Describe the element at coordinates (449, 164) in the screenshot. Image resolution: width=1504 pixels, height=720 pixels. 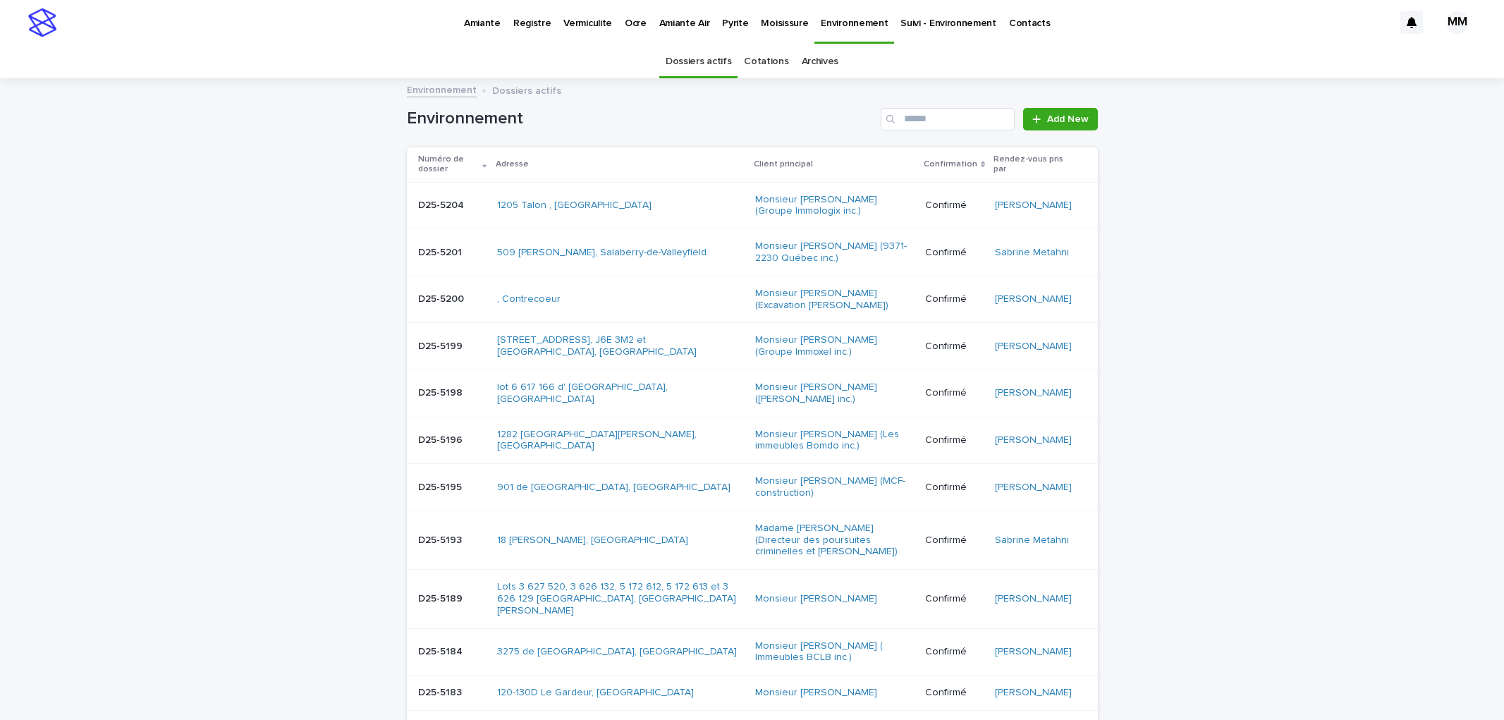
I see `p: Numéro de dossier` at that location.